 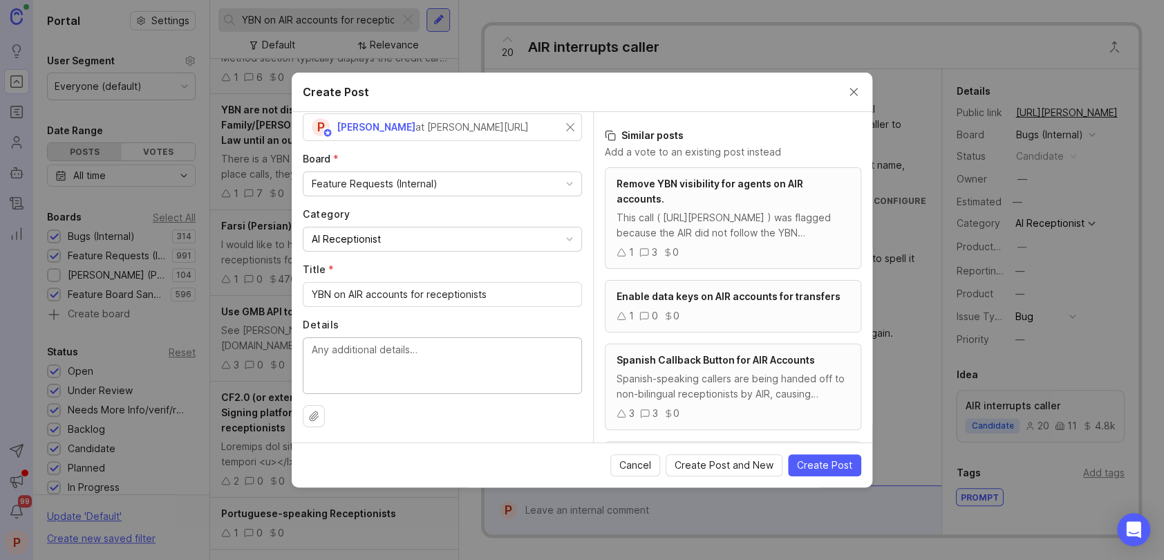 What do you see at coordinates (732, 386) in the screenshot?
I see `div: Spanish-speaking callers are being handed off to non-bilingual receptionists by AIR, causing conf...` at bounding box center [732, 386].